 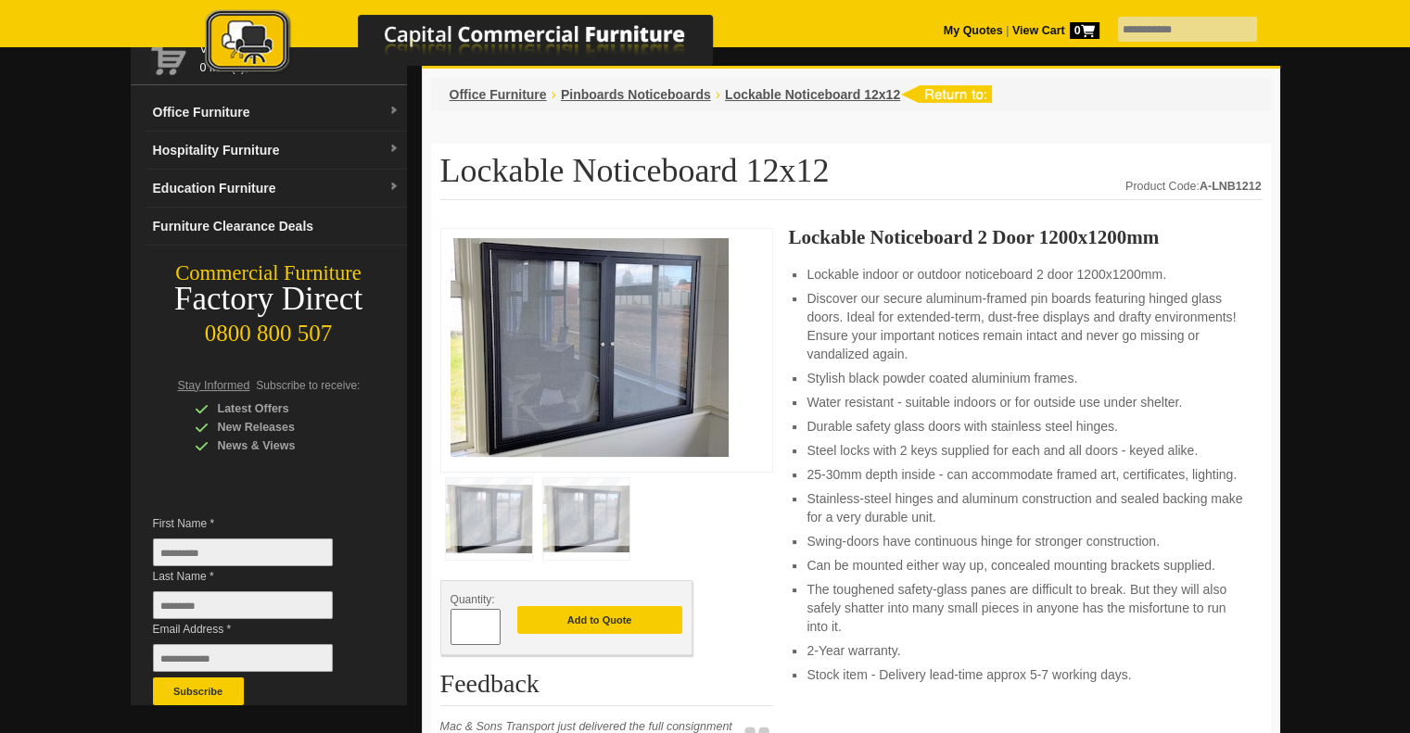 I want to click on strong: A-LNB1212, so click(x=1230, y=186).